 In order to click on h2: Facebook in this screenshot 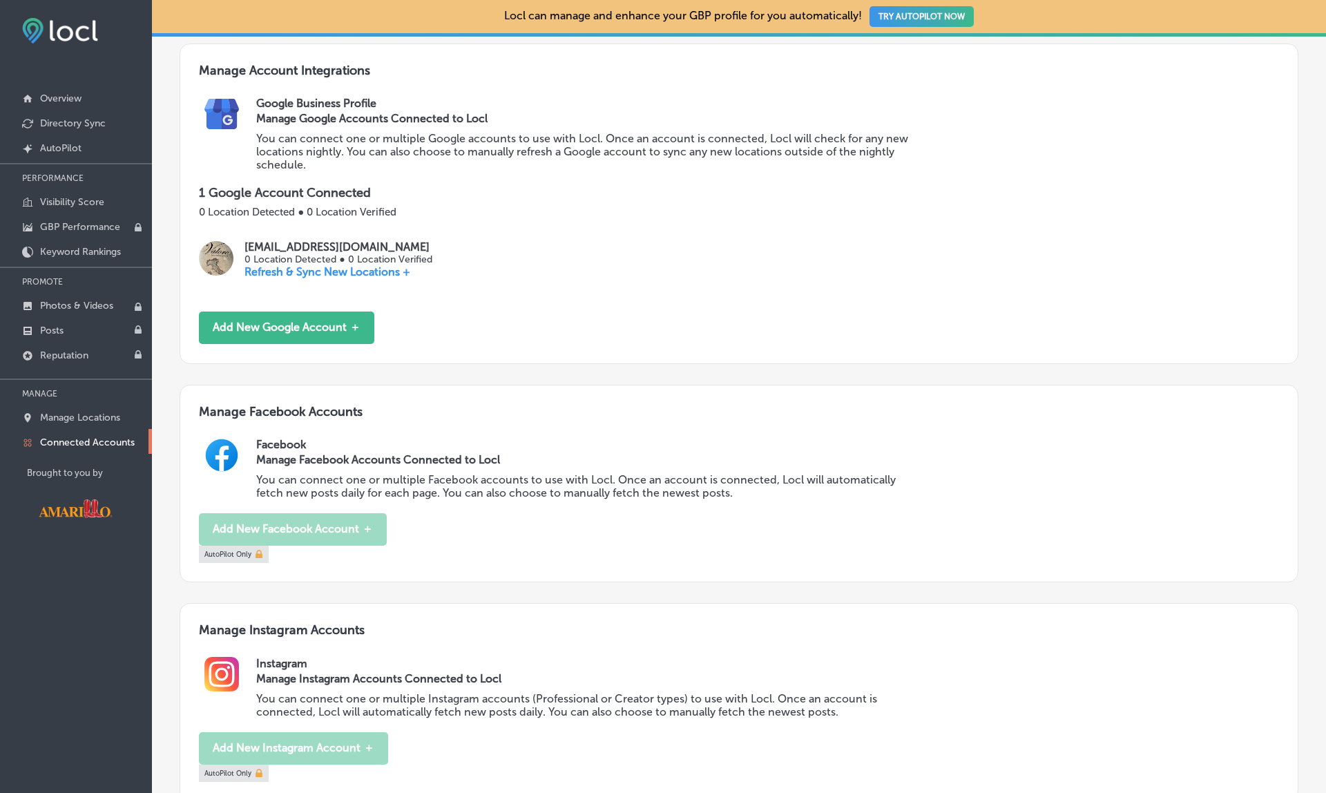, I will do `click(767, 444)`.